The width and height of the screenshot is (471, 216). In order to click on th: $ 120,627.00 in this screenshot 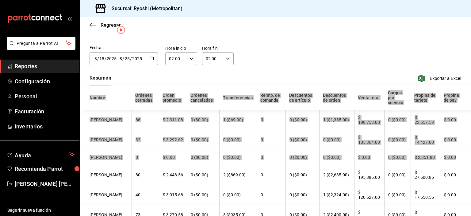, I will do `click(369, 195)`.